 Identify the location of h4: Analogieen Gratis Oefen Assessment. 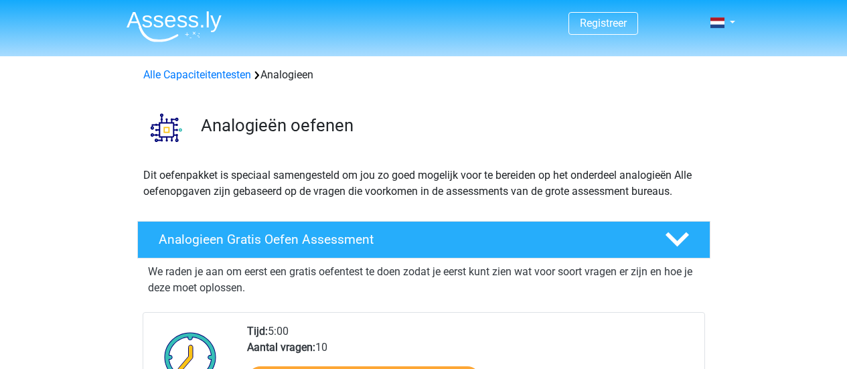
(401, 239).